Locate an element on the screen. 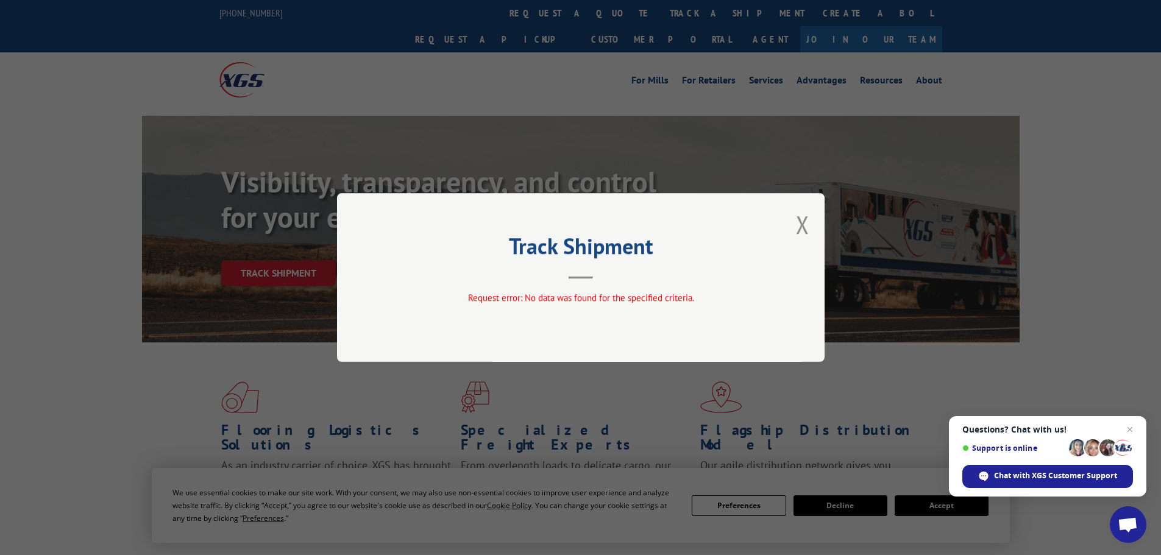 The image size is (1161, 555). button: Close modal is located at coordinates (803, 224).